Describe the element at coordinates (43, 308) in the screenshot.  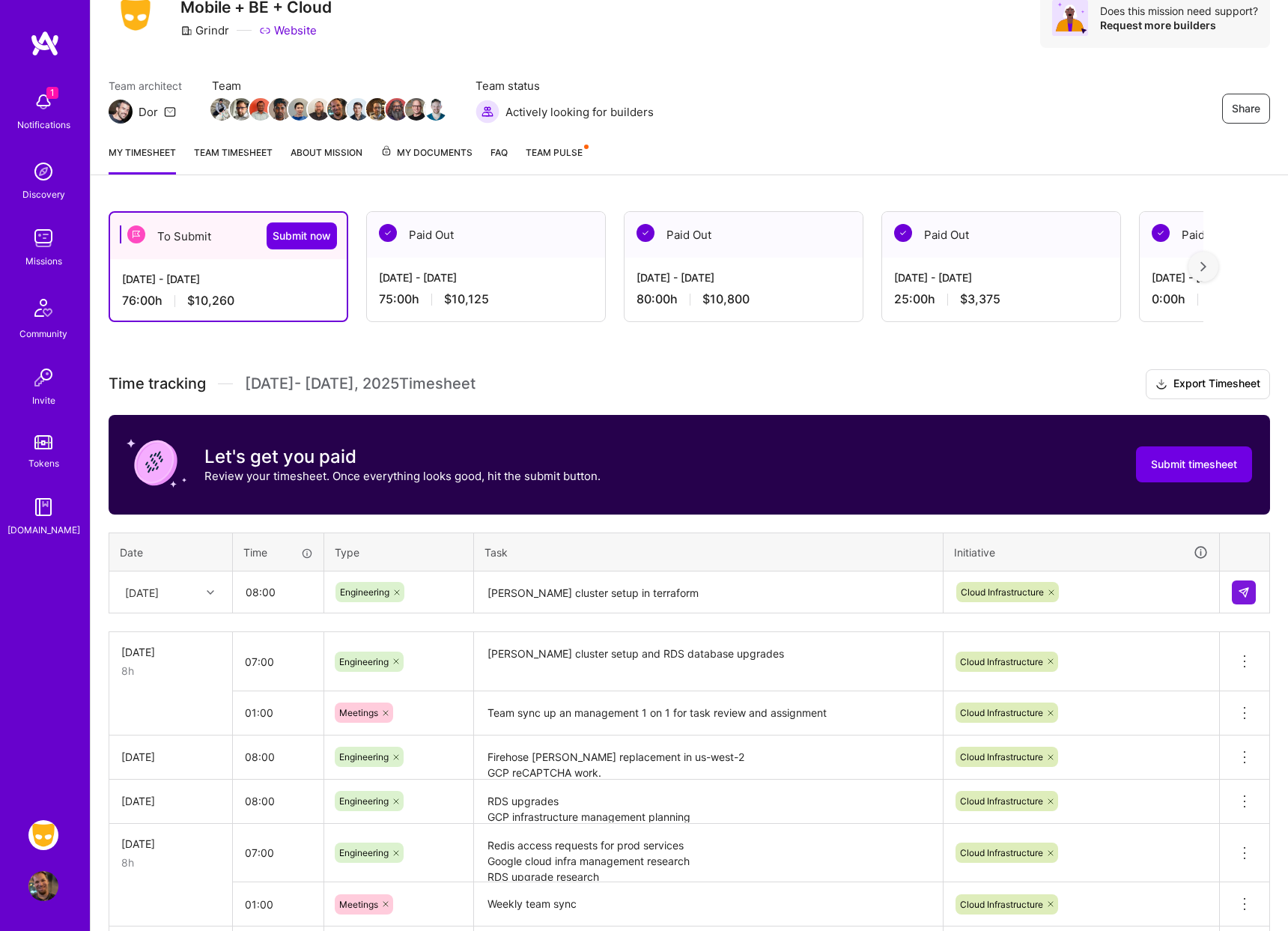
I see `img: Community` at that location.